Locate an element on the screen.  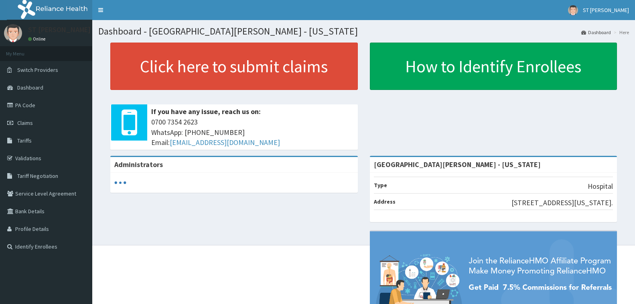
a: Dashboard is located at coordinates (596, 32).